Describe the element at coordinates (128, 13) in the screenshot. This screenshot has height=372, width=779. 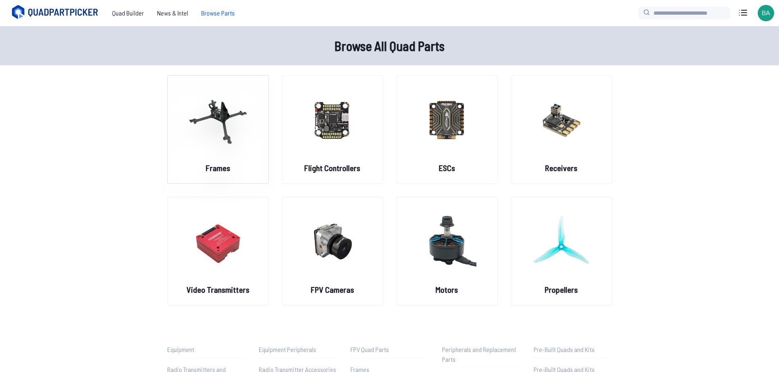
I see `span: Quad Builder` at that location.